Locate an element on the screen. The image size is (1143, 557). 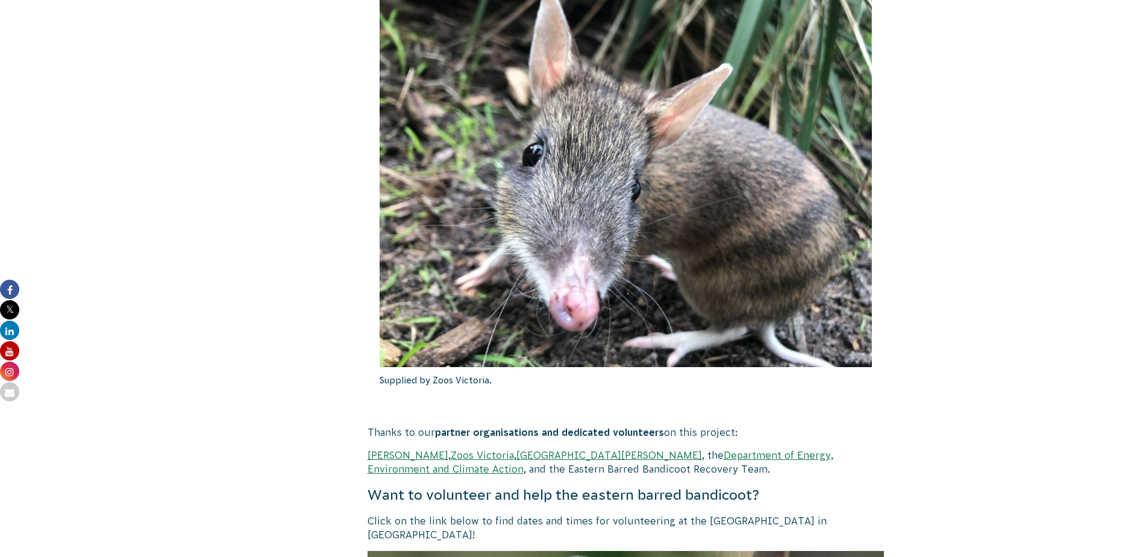
h4: Want to volunteer and help the eastern barred bandicoot? is located at coordinates (626, 495).